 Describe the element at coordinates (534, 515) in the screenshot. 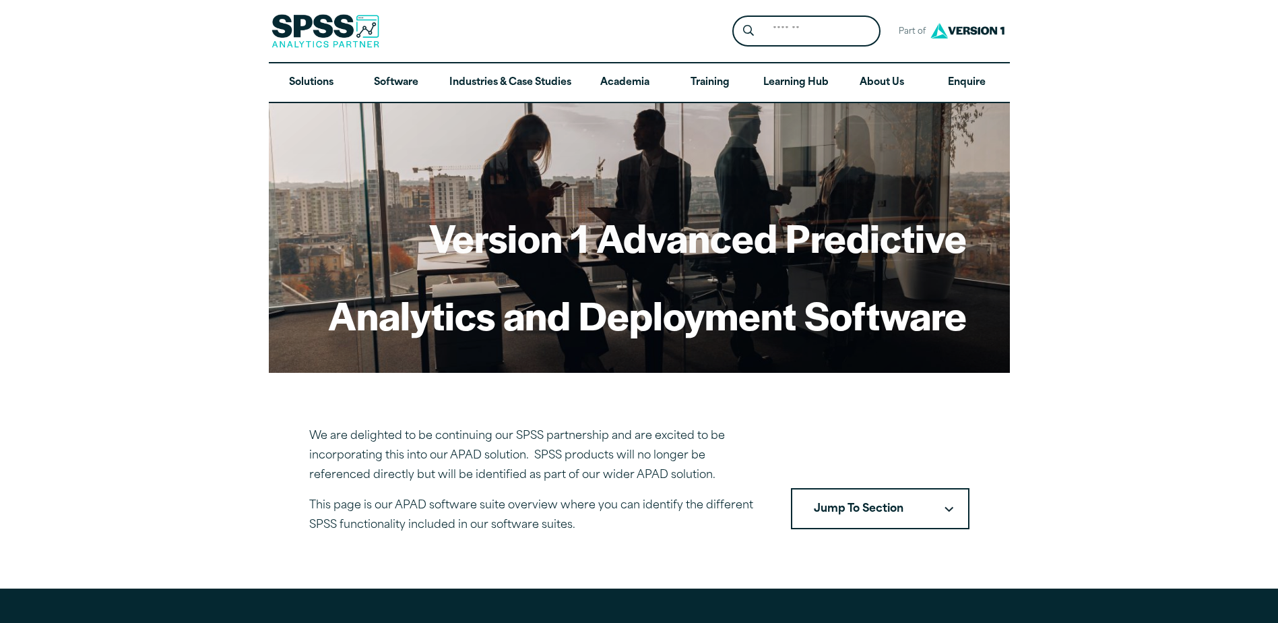

I see `p: This page is our APAD software suite overview where you can identify the different SPSS functiona...` at that location.